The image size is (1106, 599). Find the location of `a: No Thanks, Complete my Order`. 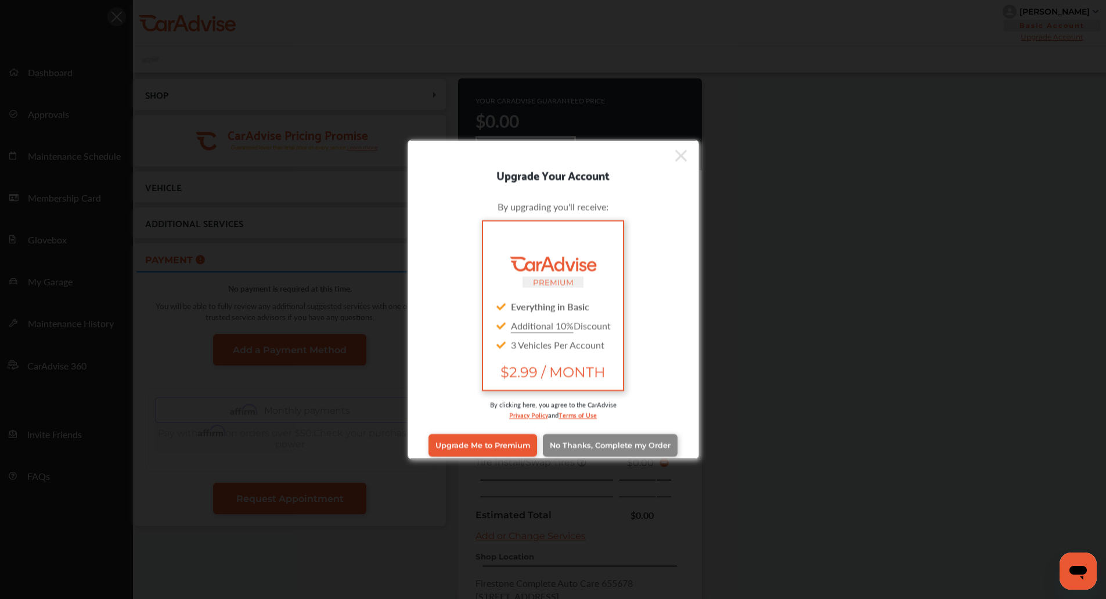

a: No Thanks, Complete my Order is located at coordinates (610, 445).